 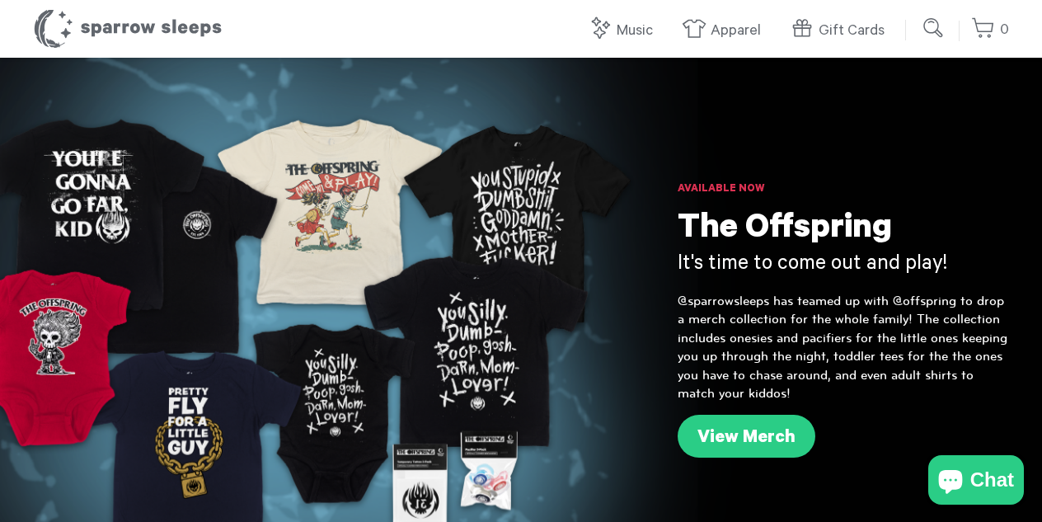 What do you see at coordinates (843, 347) in the screenshot?
I see `p: @sparrowsleeps has teamed up with @offspring to drop a merch collection for the whole family! The...` at bounding box center [843, 347].